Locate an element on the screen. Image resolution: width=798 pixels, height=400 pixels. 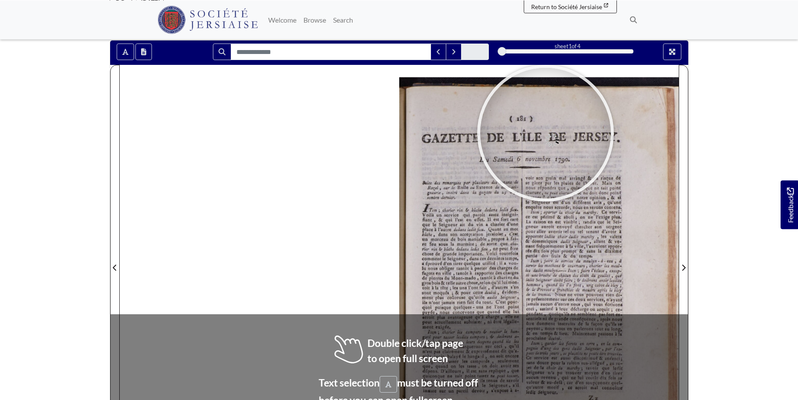
button: Search is located at coordinates (222, 52).